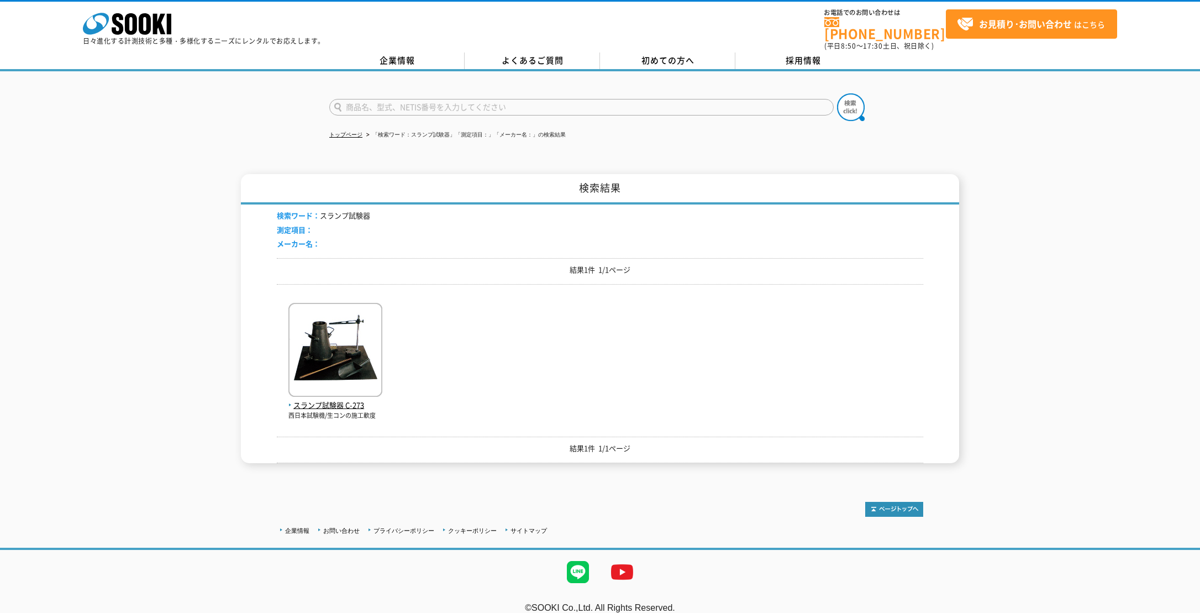  I want to click on span: 測定項目：, so click(295, 229).